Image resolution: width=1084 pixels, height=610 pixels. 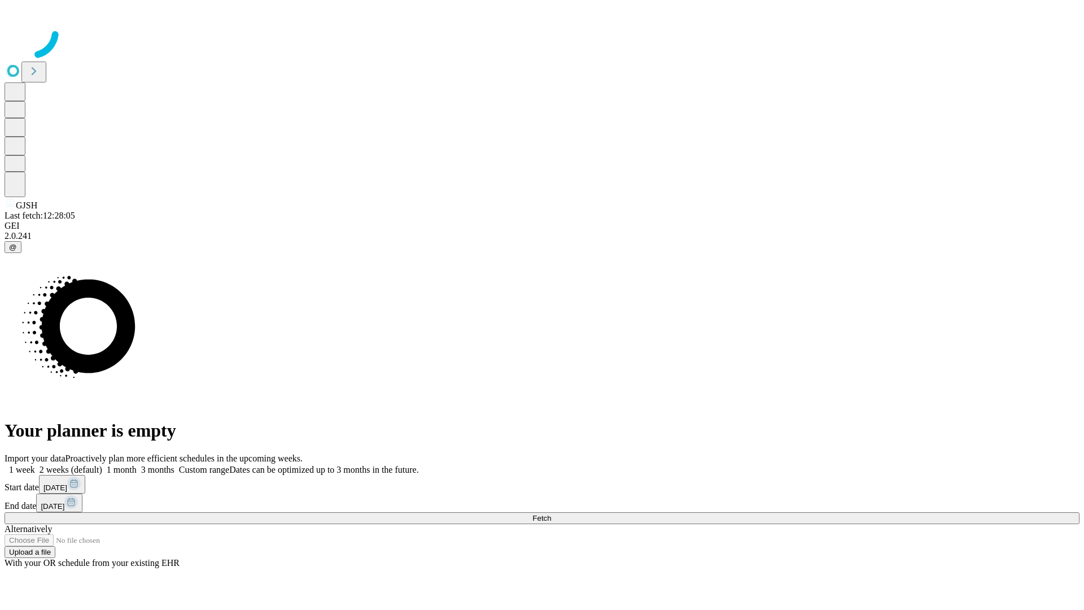 I want to click on span: 3 months, so click(x=158, y=469).